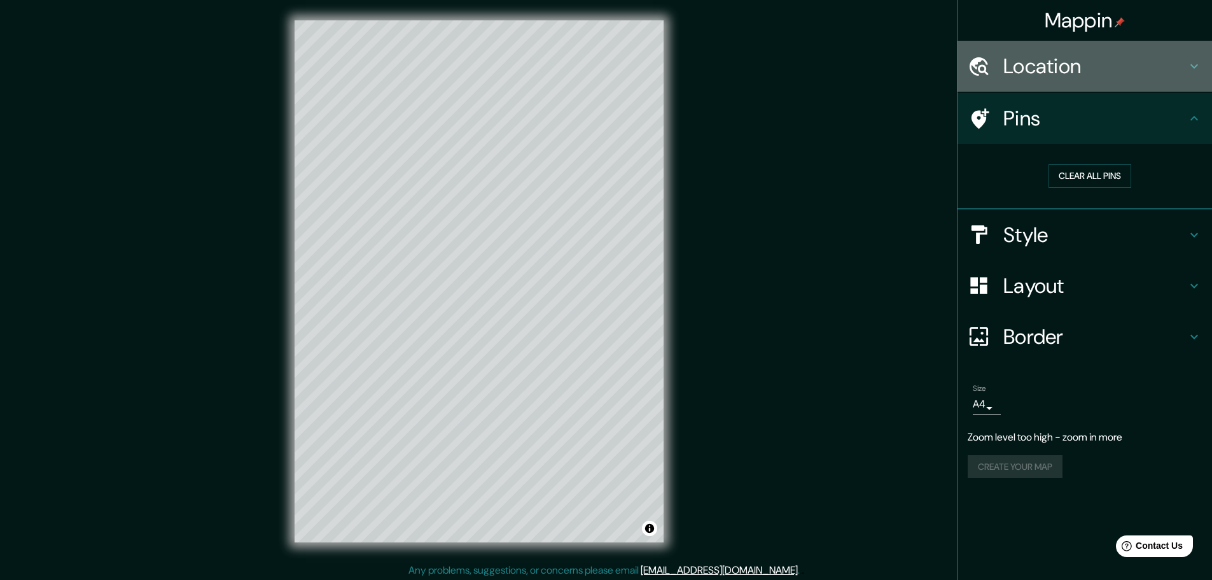  What do you see at coordinates (1120, 22) in the screenshot?
I see `img: pin-icon.png` at bounding box center [1120, 22].